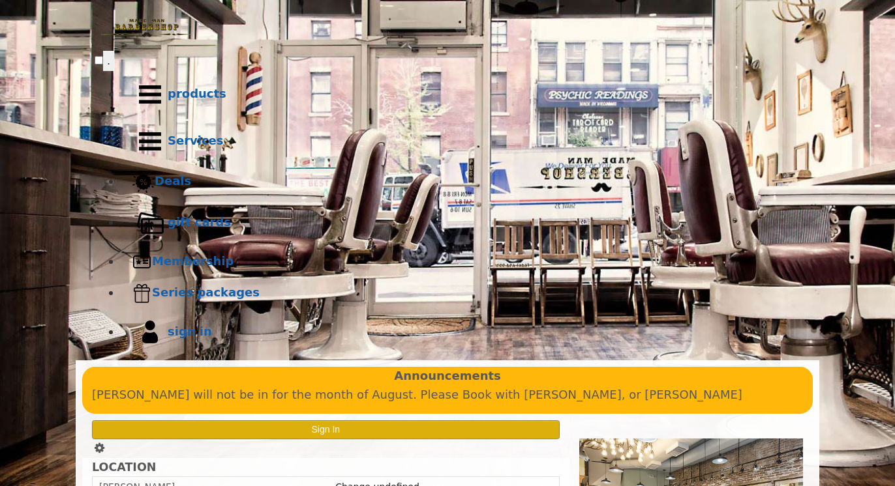  I want to click on a: Series packagesSeries packages, so click(460, 293).